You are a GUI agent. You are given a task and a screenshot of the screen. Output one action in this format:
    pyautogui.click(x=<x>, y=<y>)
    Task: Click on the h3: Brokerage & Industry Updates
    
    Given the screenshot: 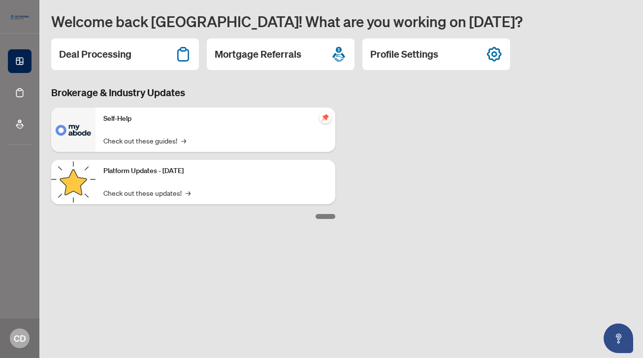 What is the action you would take?
    pyautogui.click(x=193, y=93)
    